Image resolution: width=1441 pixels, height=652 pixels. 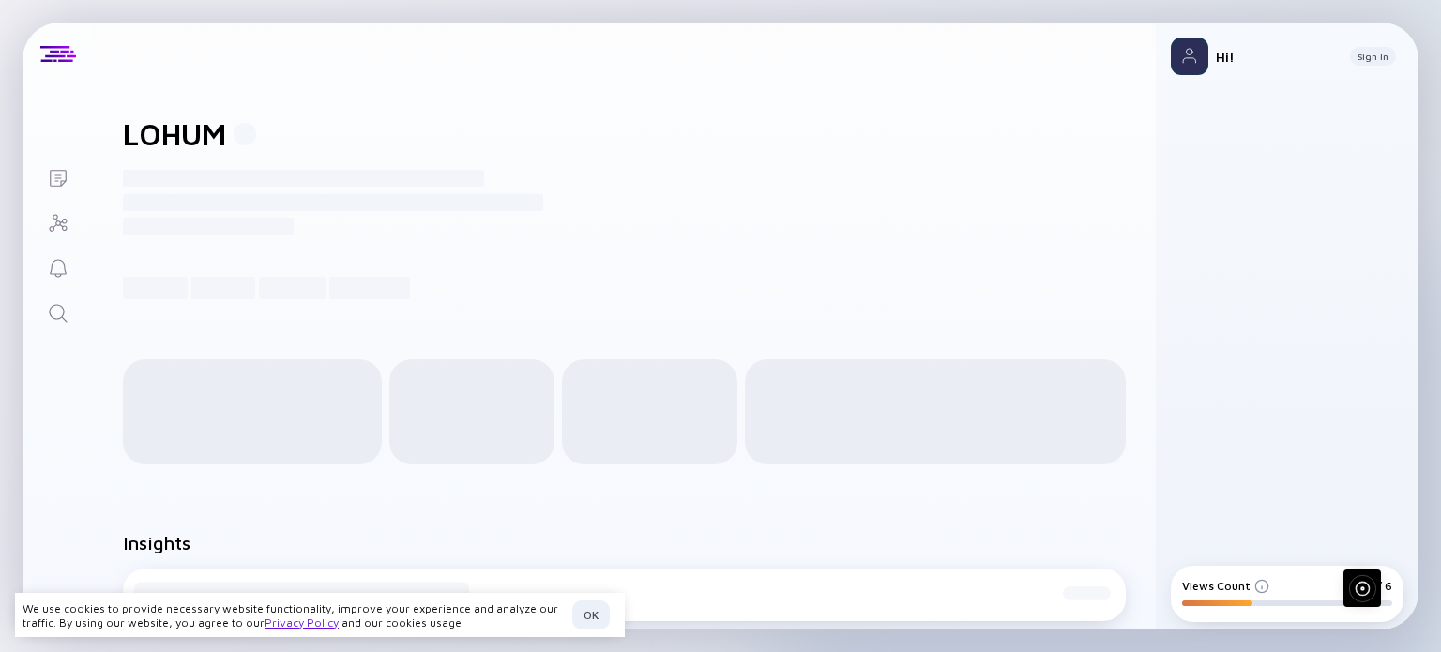 I want to click on button: Sign In, so click(x=1372, y=56).